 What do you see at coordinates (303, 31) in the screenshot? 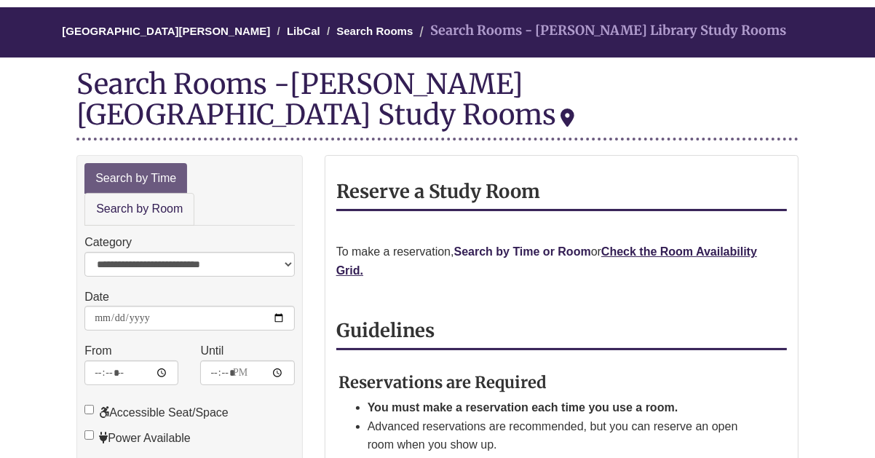
I see `a: LibCal` at bounding box center [303, 31].